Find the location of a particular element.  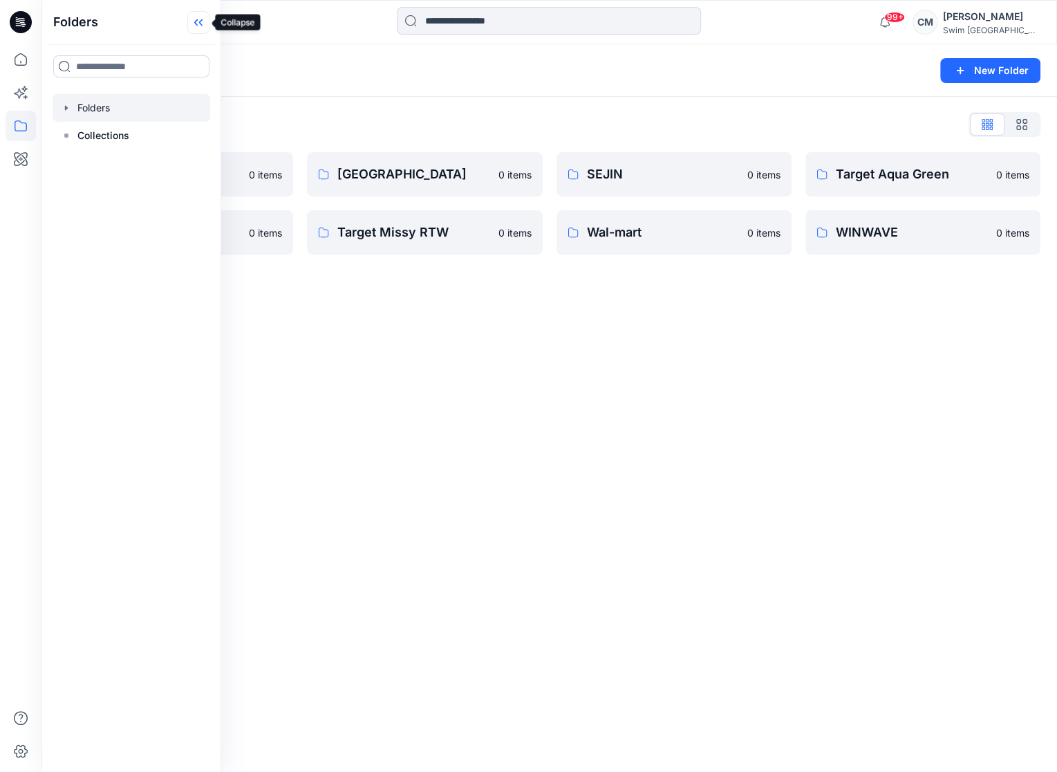

div: CM is located at coordinates (925, 22).